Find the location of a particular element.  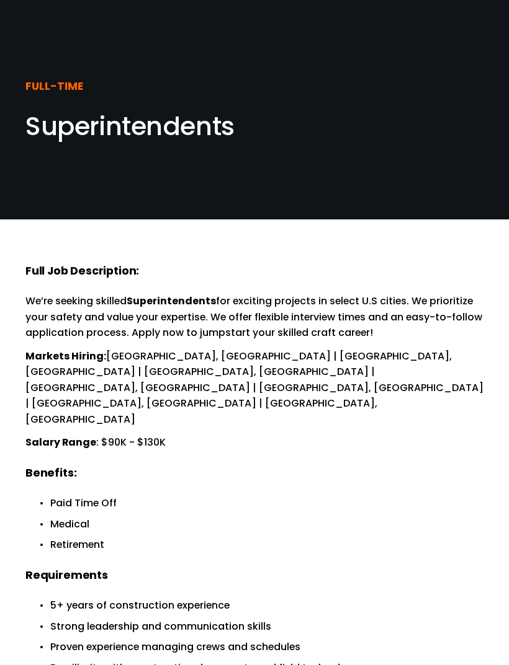

p: Medical is located at coordinates (267, 525).